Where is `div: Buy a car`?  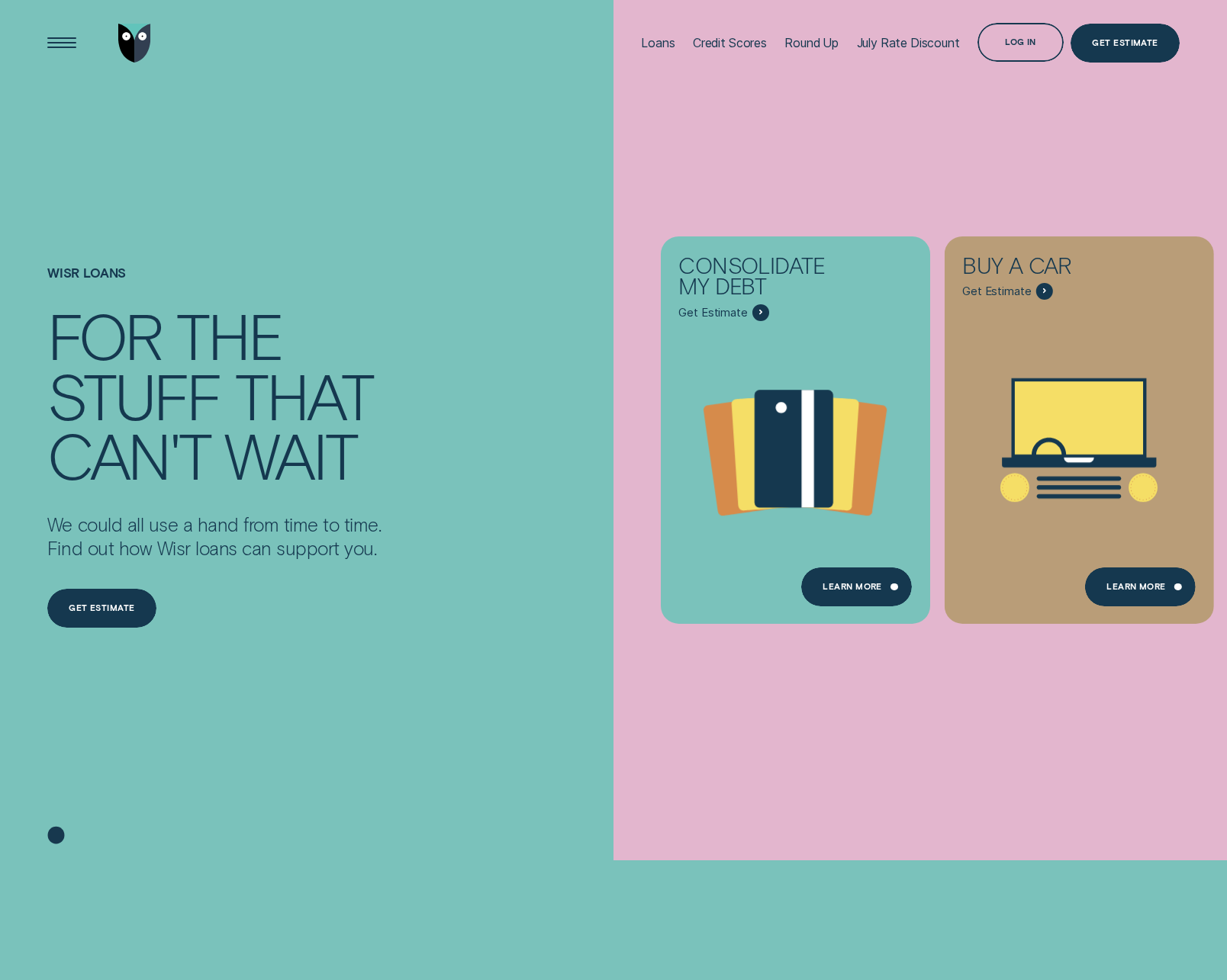
div: Buy a car is located at coordinates (1048, 267).